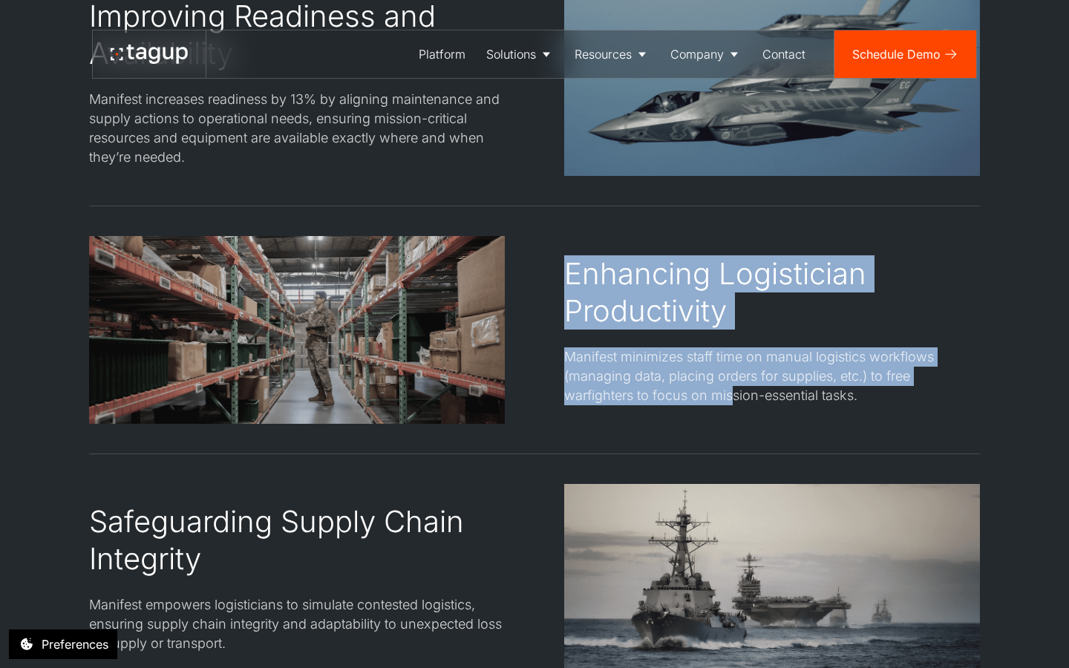 The width and height of the screenshot is (1069, 668). I want to click on div: Platform, so click(442, 54).